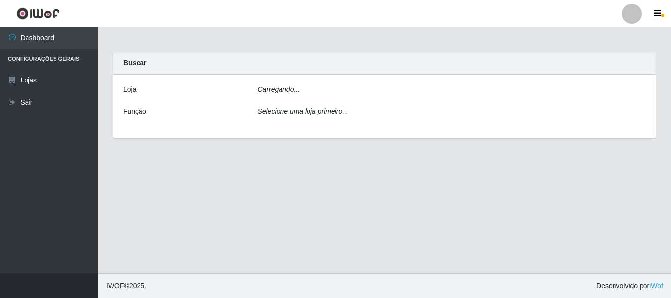  I want to click on span: © 2025 ., so click(126, 286).